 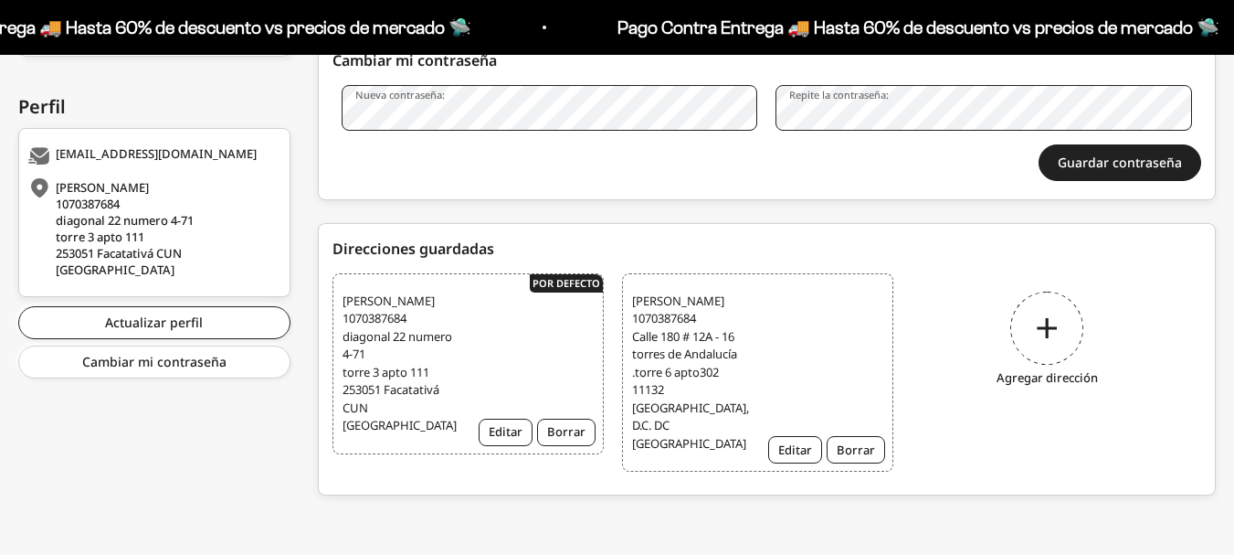 What do you see at coordinates (154, 107) in the screenshot?
I see `div: Perfil` at bounding box center [154, 107].